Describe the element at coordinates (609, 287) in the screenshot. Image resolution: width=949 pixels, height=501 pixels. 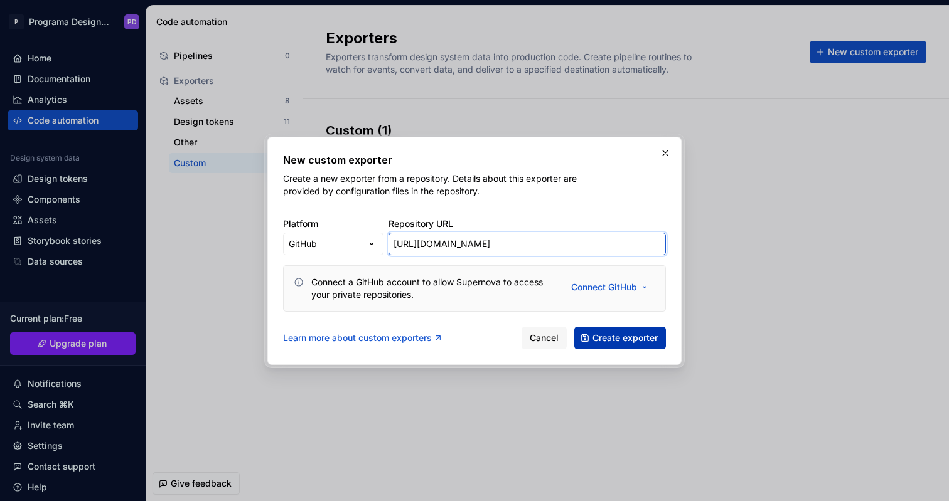
I see `button: Connect GitHub` at that location.